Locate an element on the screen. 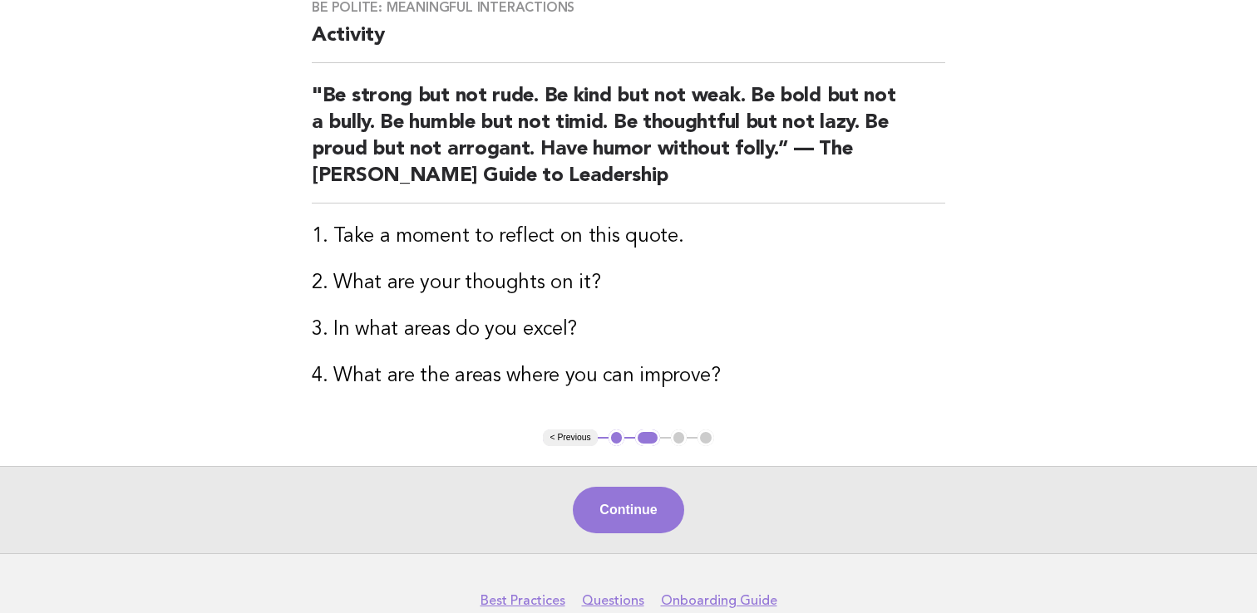 Image resolution: width=1257 pixels, height=613 pixels. h3: 1. Take a moment to reflect on this quote. is located at coordinates (628, 237).